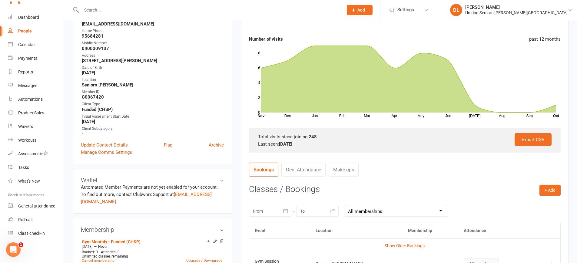  Describe the element at coordinates (36, 58) in the screenshot. I see `a: Payments` at that location.